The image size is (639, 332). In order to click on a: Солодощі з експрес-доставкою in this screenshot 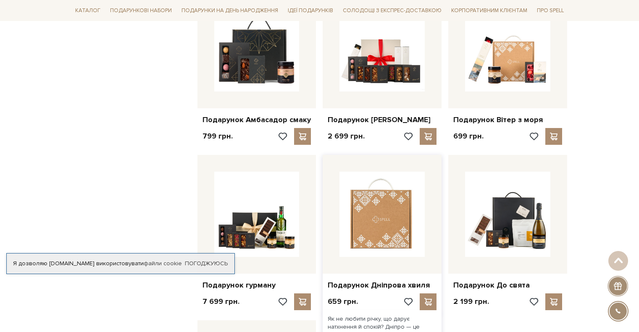, I will do `click(392, 10)`.